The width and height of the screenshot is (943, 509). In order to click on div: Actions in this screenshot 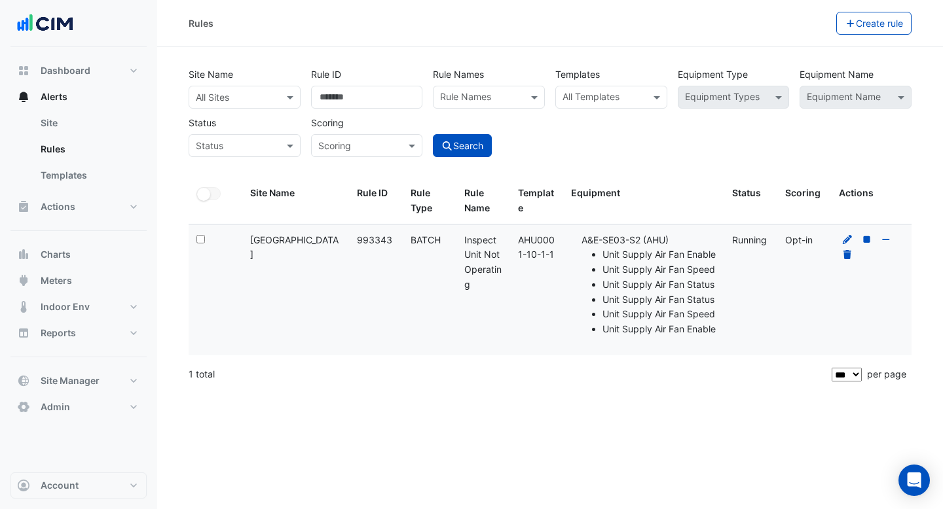, I will do `click(871, 193)`.